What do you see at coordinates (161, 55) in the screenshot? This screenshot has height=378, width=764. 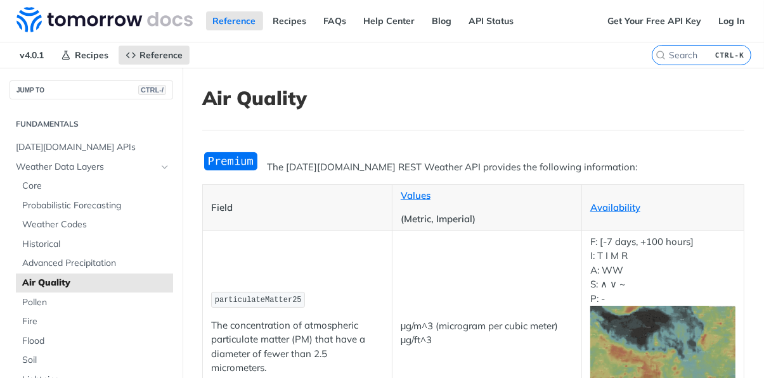 I see `span: Reference` at bounding box center [161, 55].